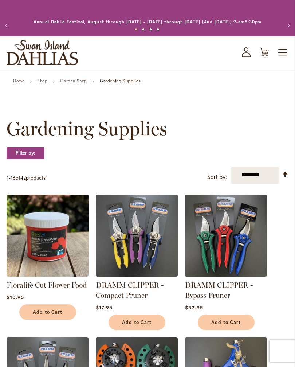 The height and width of the screenshot is (367, 295). I want to click on img: DRAMM CLIPPER - Compact Pruner, so click(137, 235).